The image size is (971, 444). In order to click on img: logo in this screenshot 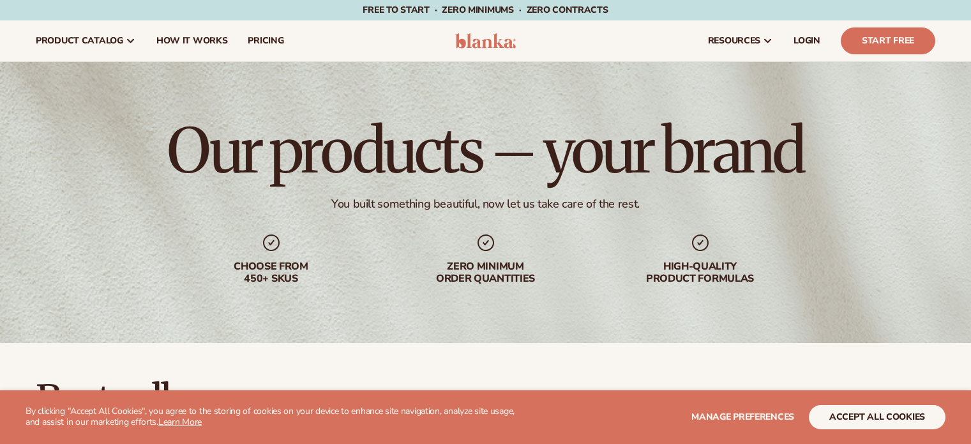, I will do `click(485, 41)`.